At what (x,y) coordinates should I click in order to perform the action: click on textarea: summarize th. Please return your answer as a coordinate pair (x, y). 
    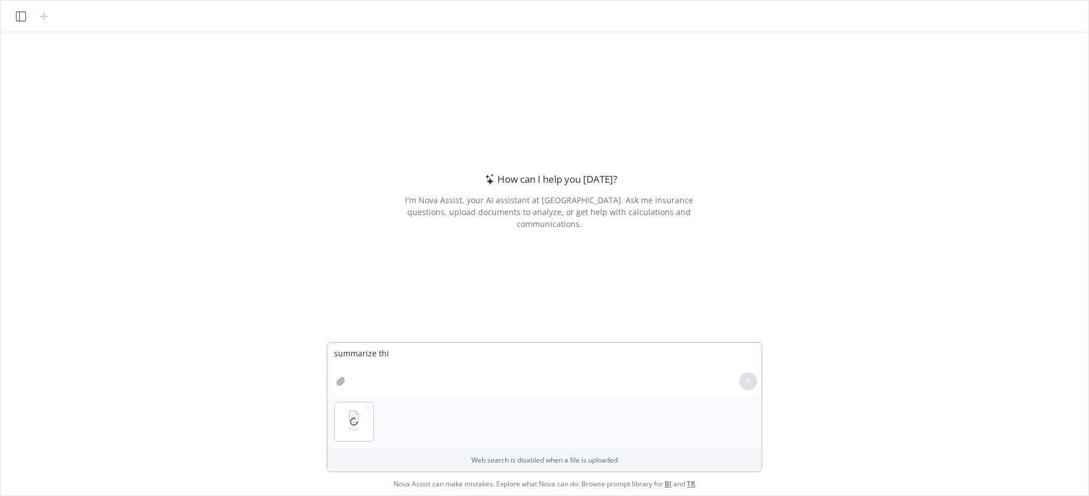
    Looking at the image, I should click on (544, 369).